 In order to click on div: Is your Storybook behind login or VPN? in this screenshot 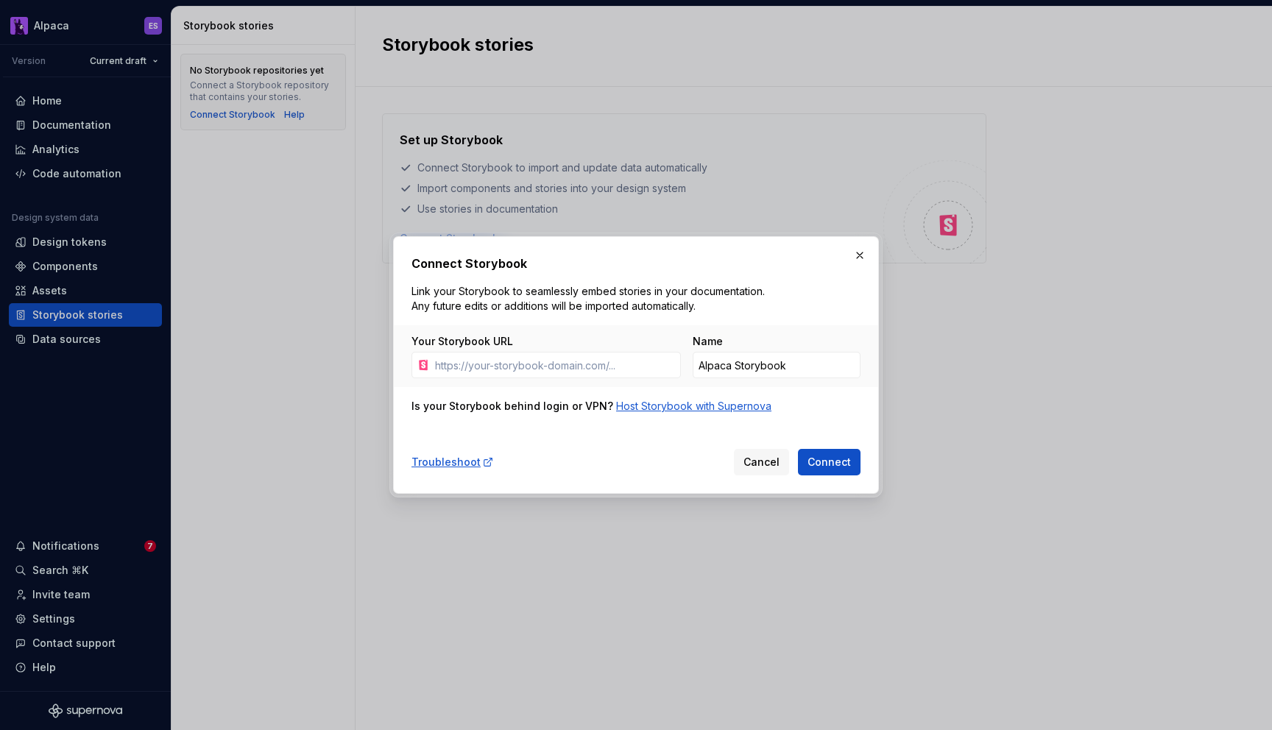, I will do `click(512, 406)`.